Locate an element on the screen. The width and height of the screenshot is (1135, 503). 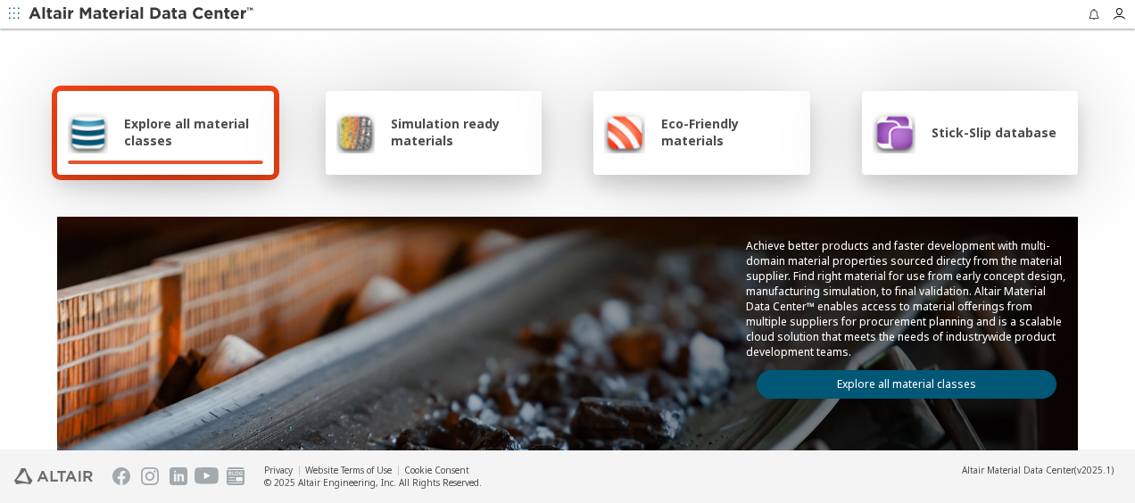
img: Stick-Slip database is located at coordinates (894, 132).